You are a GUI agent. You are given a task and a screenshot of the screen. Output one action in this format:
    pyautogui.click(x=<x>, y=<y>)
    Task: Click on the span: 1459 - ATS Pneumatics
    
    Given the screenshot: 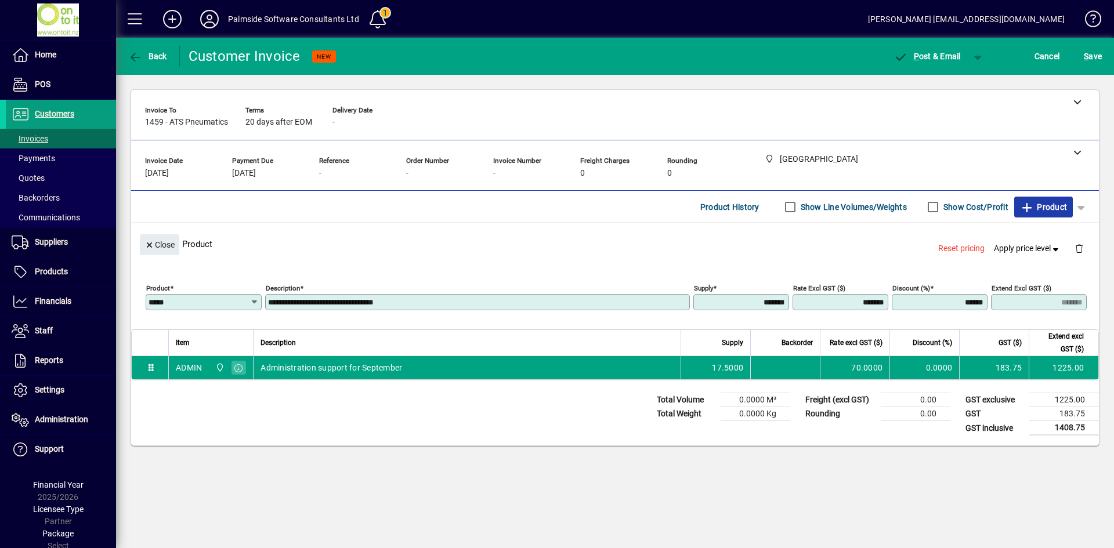 What is the action you would take?
    pyautogui.click(x=186, y=122)
    